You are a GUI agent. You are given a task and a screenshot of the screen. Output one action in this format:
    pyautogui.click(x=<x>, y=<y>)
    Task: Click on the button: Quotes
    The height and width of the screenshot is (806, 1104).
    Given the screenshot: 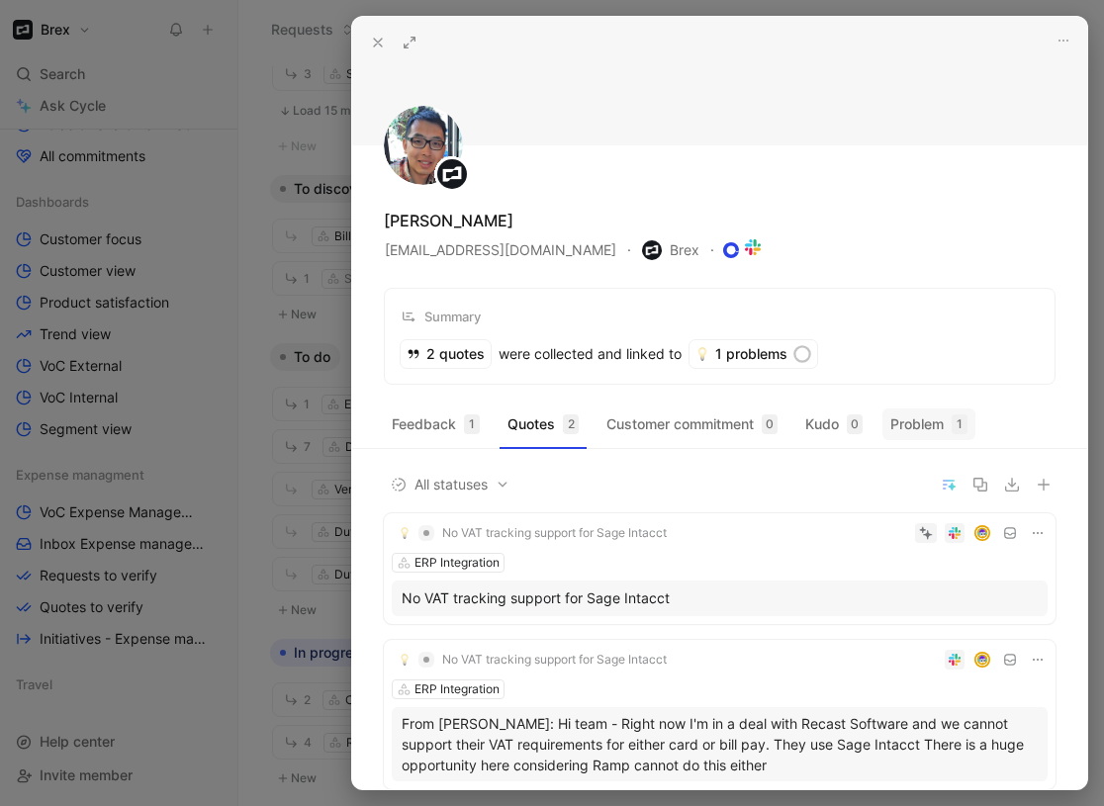 What is the action you would take?
    pyautogui.click(x=543, y=424)
    